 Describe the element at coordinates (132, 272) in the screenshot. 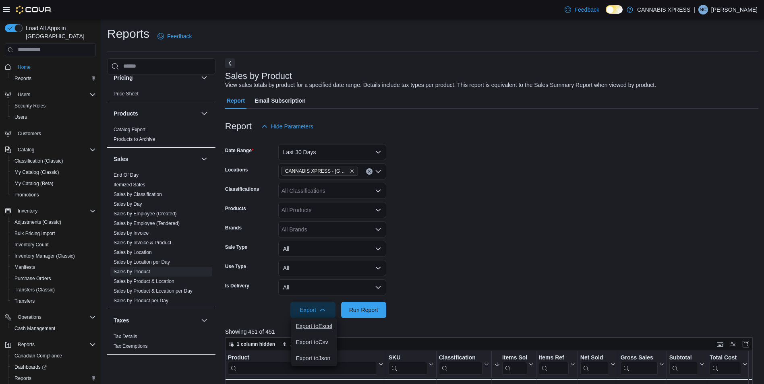

I see `a: Sales by Product` at that location.